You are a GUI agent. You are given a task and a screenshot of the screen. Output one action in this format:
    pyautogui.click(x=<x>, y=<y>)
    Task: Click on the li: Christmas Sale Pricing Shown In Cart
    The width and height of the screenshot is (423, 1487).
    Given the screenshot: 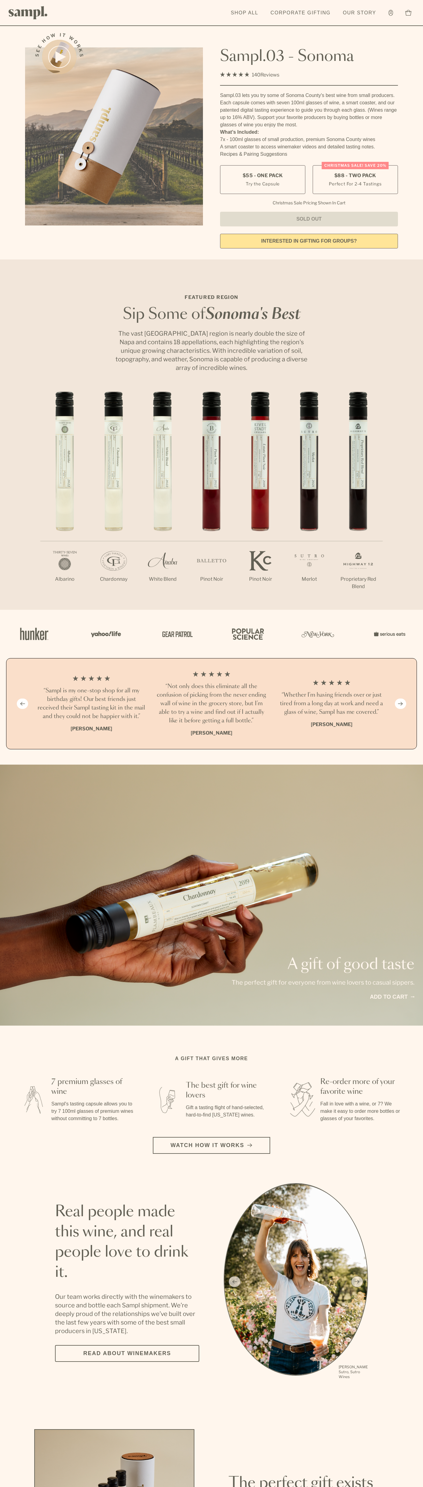 What is the action you would take?
    pyautogui.click(x=309, y=203)
    